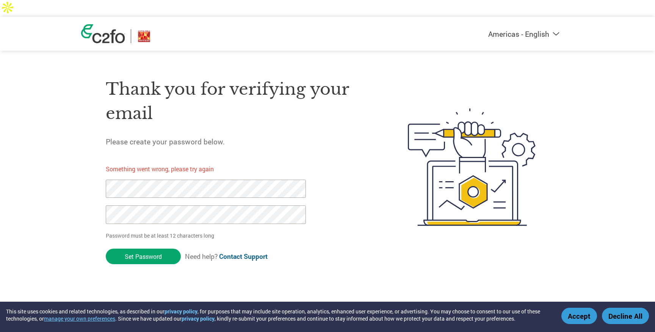 The width and height of the screenshot is (655, 332). What do you see at coordinates (103, 34) in the screenshot?
I see `img: c2fo logo` at bounding box center [103, 34].